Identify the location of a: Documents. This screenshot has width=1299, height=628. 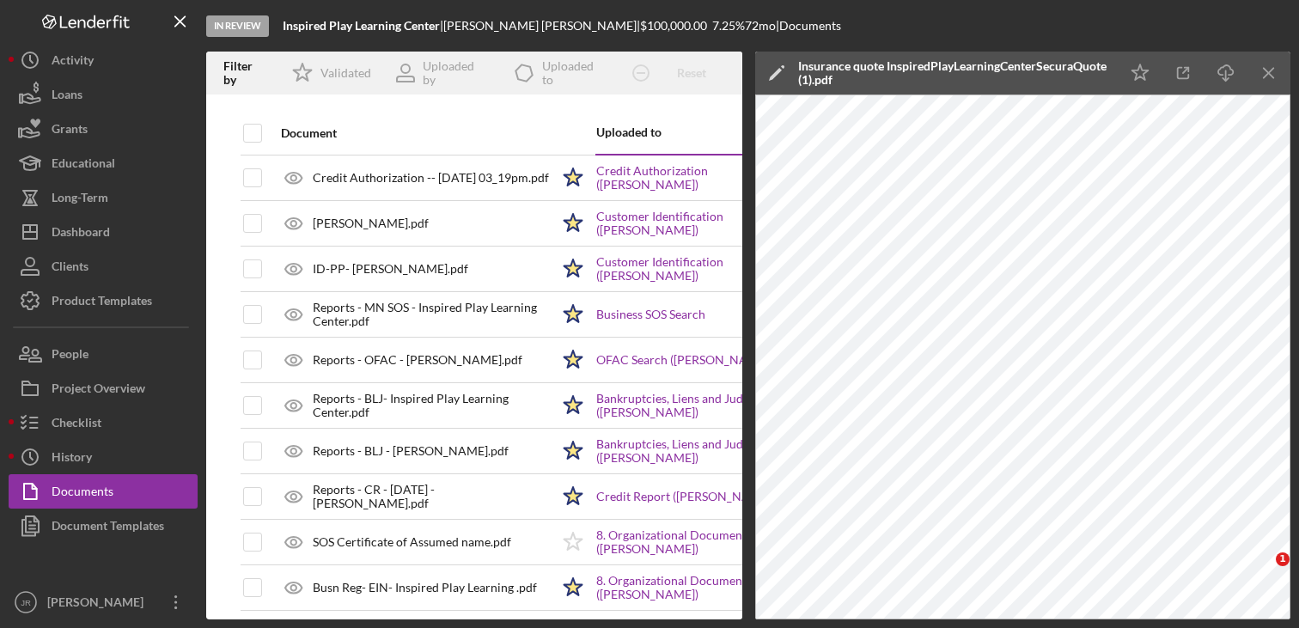
(103, 491).